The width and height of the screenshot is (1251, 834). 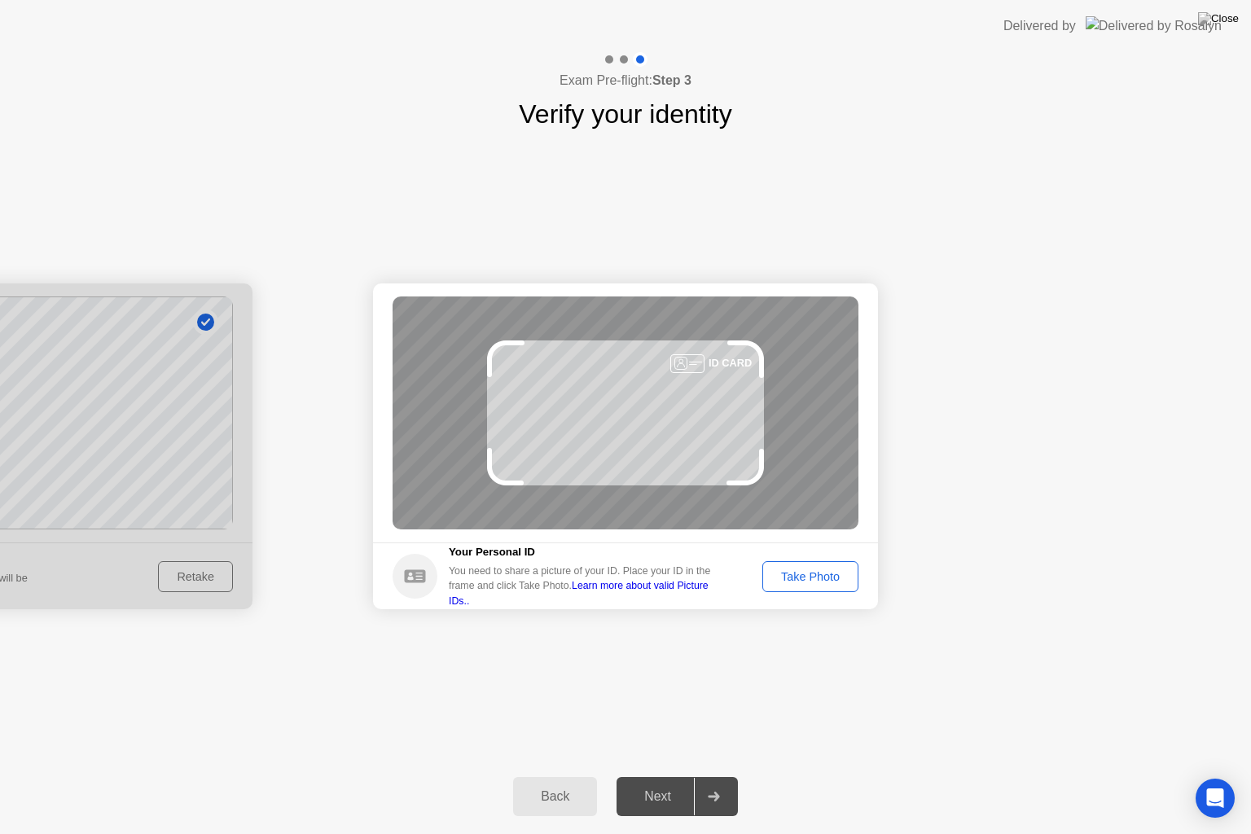 I want to click on div: Delivered by, so click(x=1039, y=26).